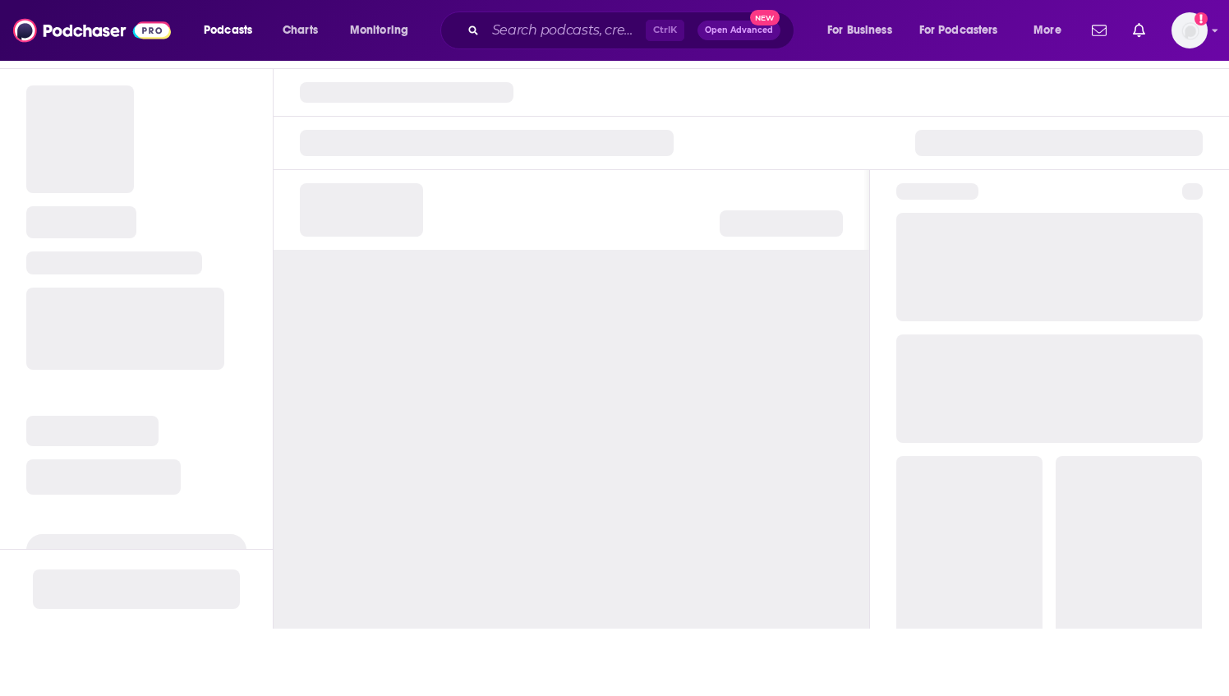 Image resolution: width=1229 pixels, height=696 pixels. What do you see at coordinates (1201, 19) in the screenshot?
I see `svg: Add a profile image` at bounding box center [1201, 19].